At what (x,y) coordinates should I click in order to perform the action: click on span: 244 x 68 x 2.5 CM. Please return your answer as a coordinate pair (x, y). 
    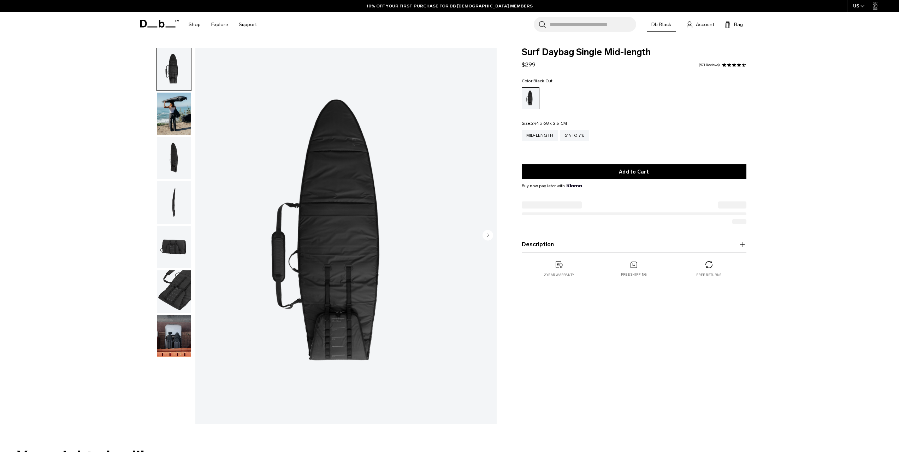
    Looking at the image, I should click on (549, 123).